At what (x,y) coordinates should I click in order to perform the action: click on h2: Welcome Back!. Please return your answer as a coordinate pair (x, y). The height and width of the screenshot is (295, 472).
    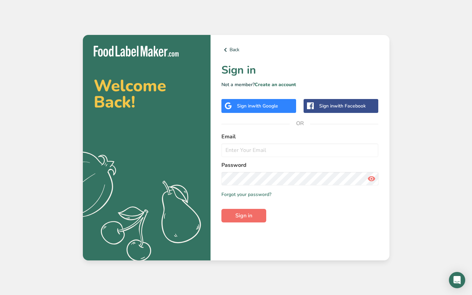
    Looking at the image, I should click on (147, 94).